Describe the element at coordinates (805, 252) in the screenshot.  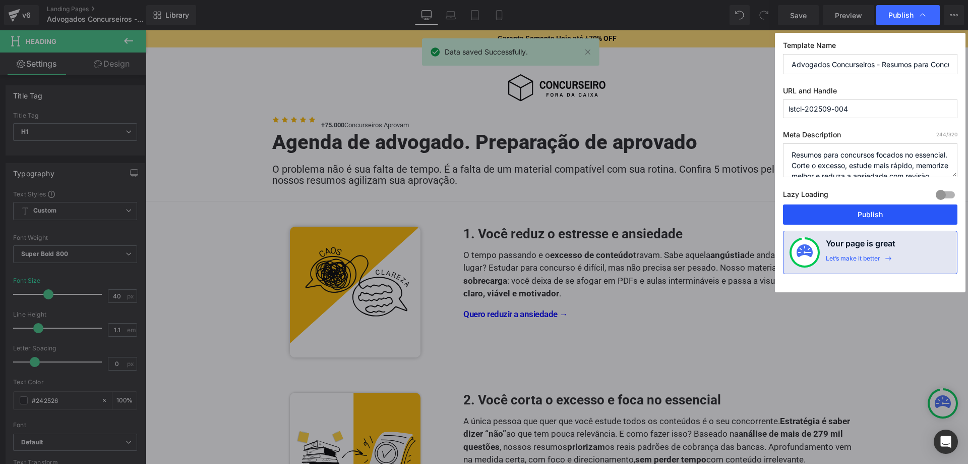
I see `img: onboarding-status.svg` at that location.